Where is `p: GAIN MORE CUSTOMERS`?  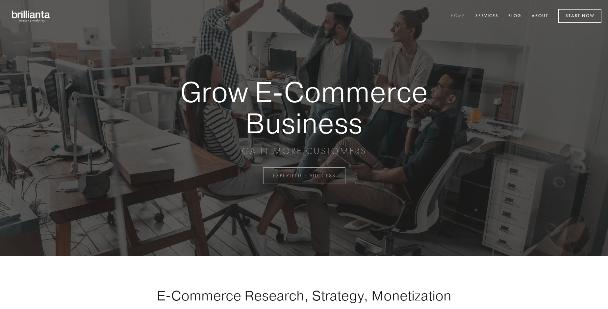
p: GAIN MORE CUSTOMERS is located at coordinates (304, 151).